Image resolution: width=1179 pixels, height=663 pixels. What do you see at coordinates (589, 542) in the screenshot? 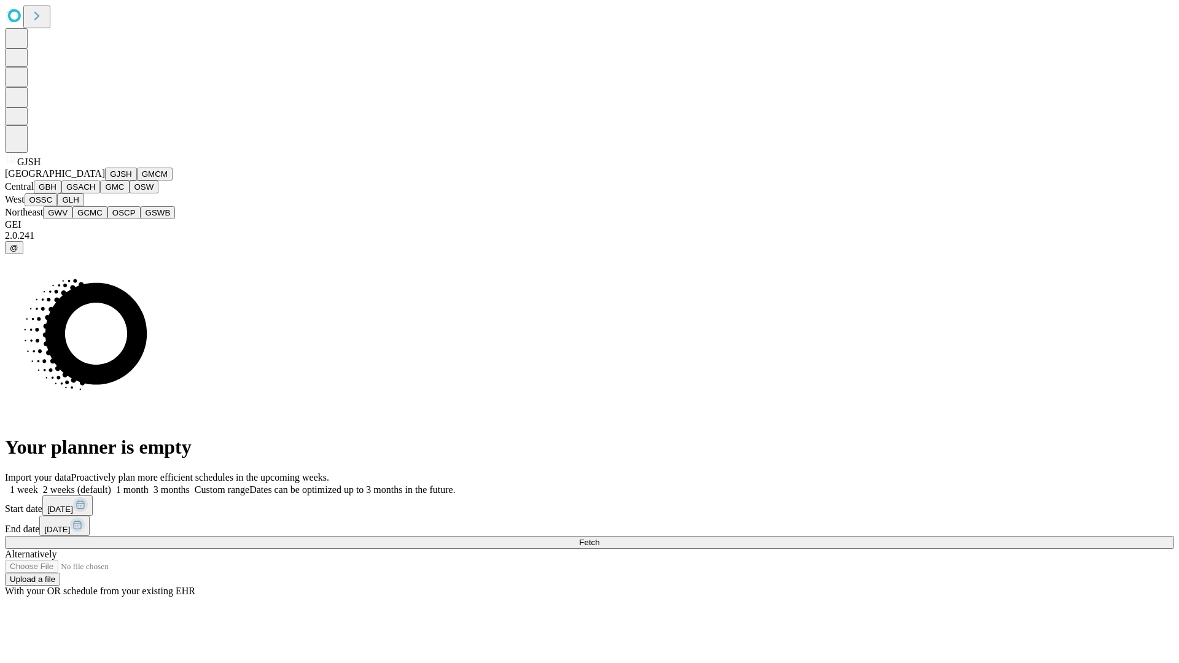
I see `span: Fetch` at bounding box center [589, 542].